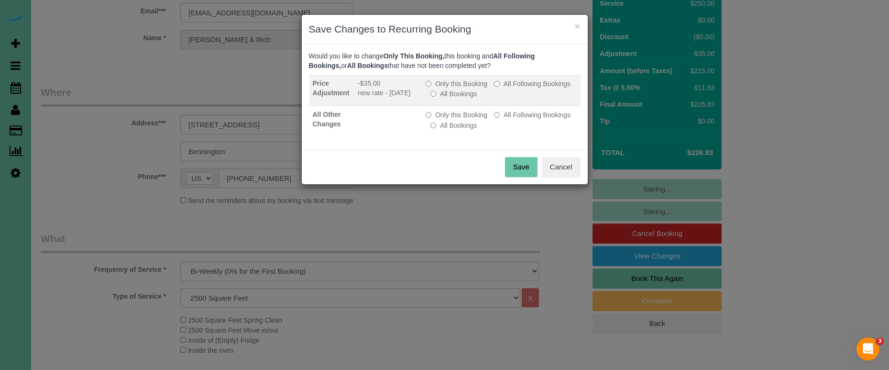 This screenshot has height=370, width=889. Describe the element at coordinates (521, 167) in the screenshot. I see `button: Save` at that location.